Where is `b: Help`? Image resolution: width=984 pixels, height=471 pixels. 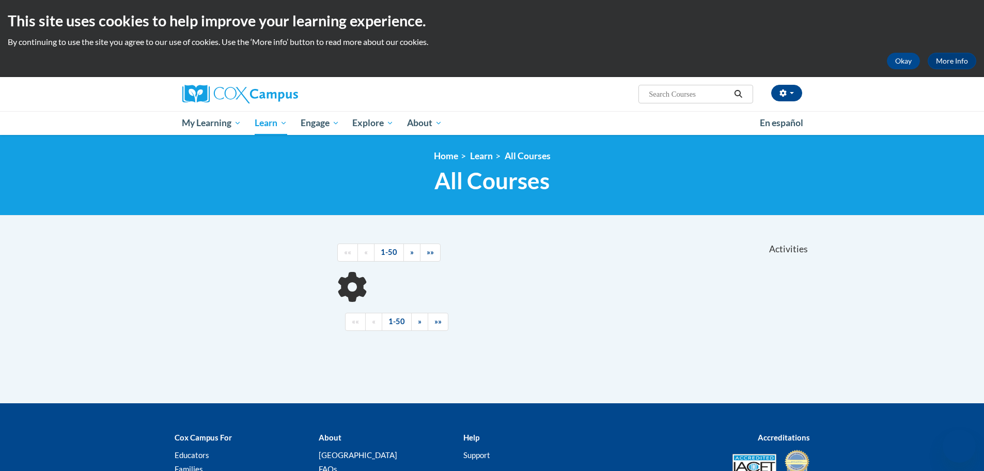 b: Help is located at coordinates (471, 437).